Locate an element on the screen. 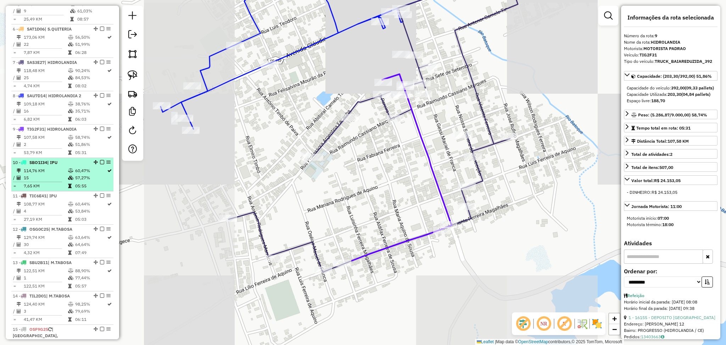  td: 06:03 is located at coordinates (91, 119).